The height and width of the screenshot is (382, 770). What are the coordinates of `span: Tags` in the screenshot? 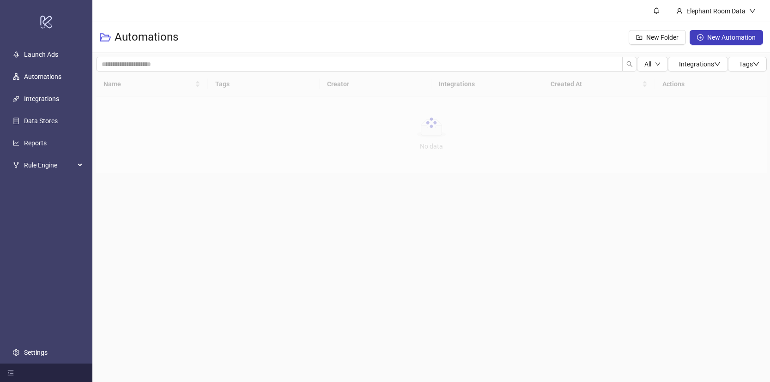 It's located at (749, 64).